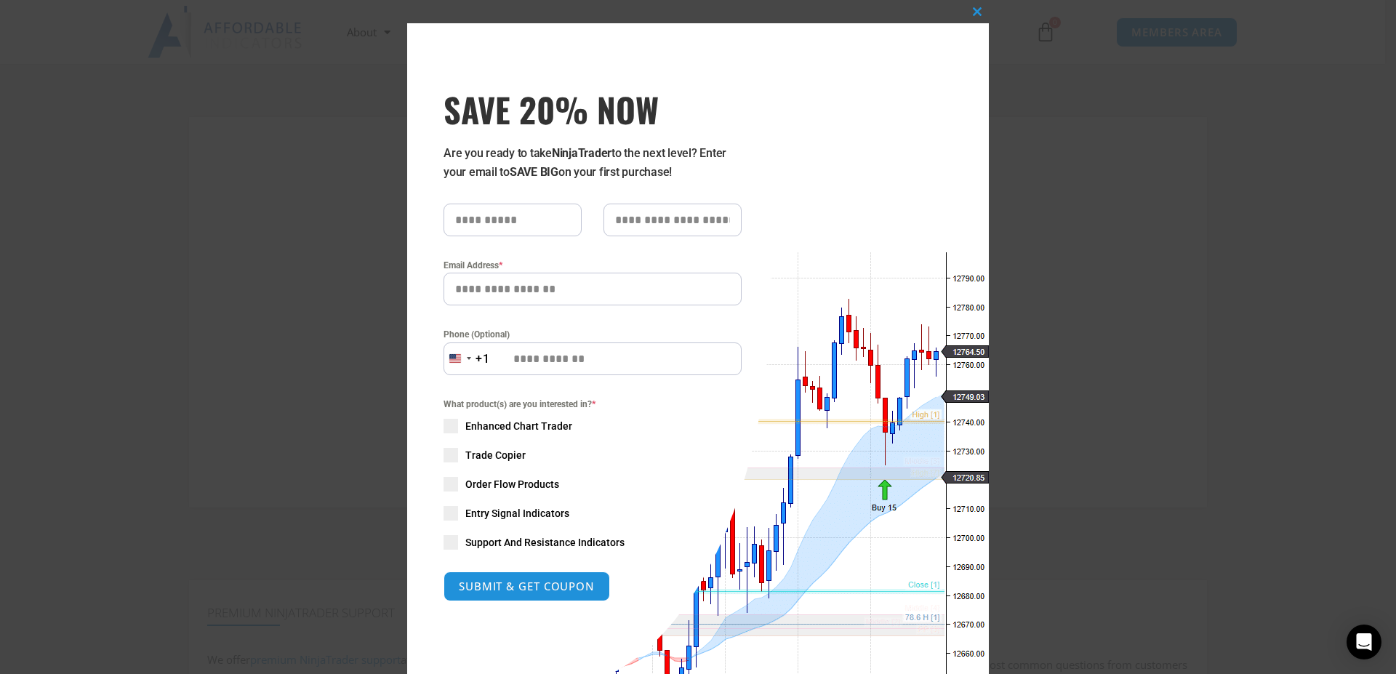  What do you see at coordinates (512, 484) in the screenshot?
I see `span: Order Flow Products` at bounding box center [512, 484].